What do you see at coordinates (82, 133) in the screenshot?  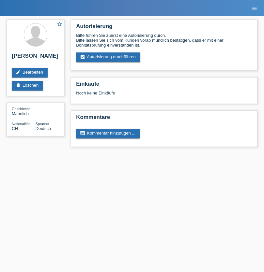 I see `i: comment` at bounding box center [82, 133].